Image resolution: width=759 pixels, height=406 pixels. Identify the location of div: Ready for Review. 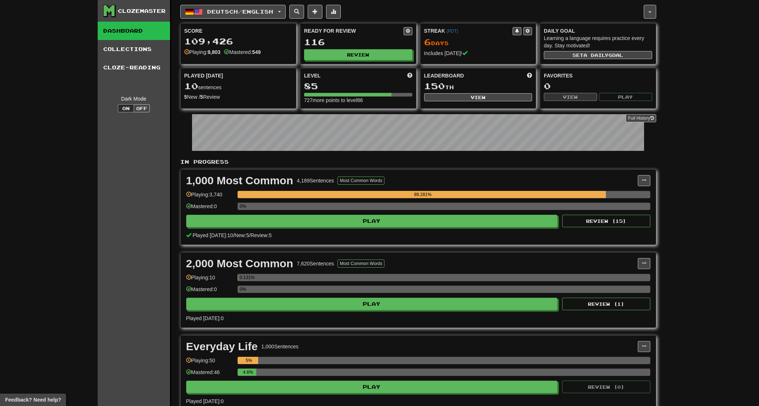
(354, 31).